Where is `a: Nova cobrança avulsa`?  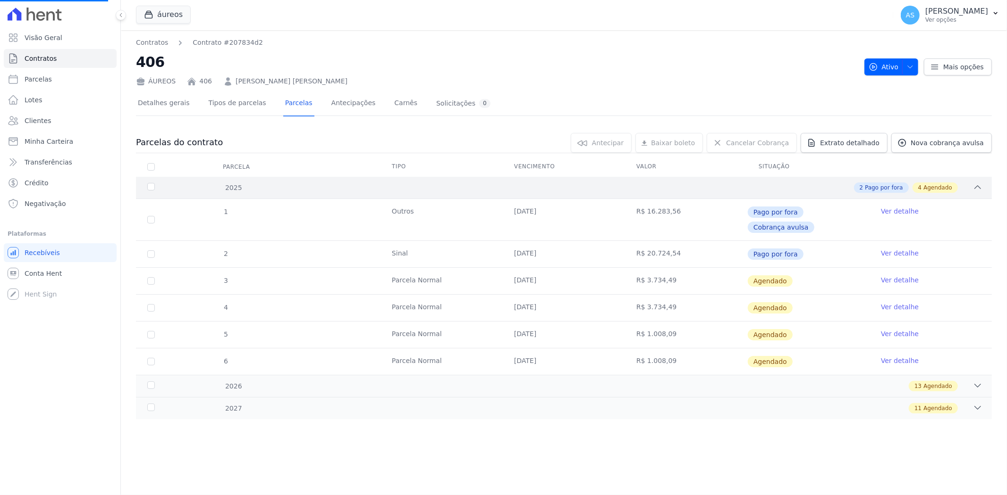
a: Nova cobrança avulsa is located at coordinates (941, 143).